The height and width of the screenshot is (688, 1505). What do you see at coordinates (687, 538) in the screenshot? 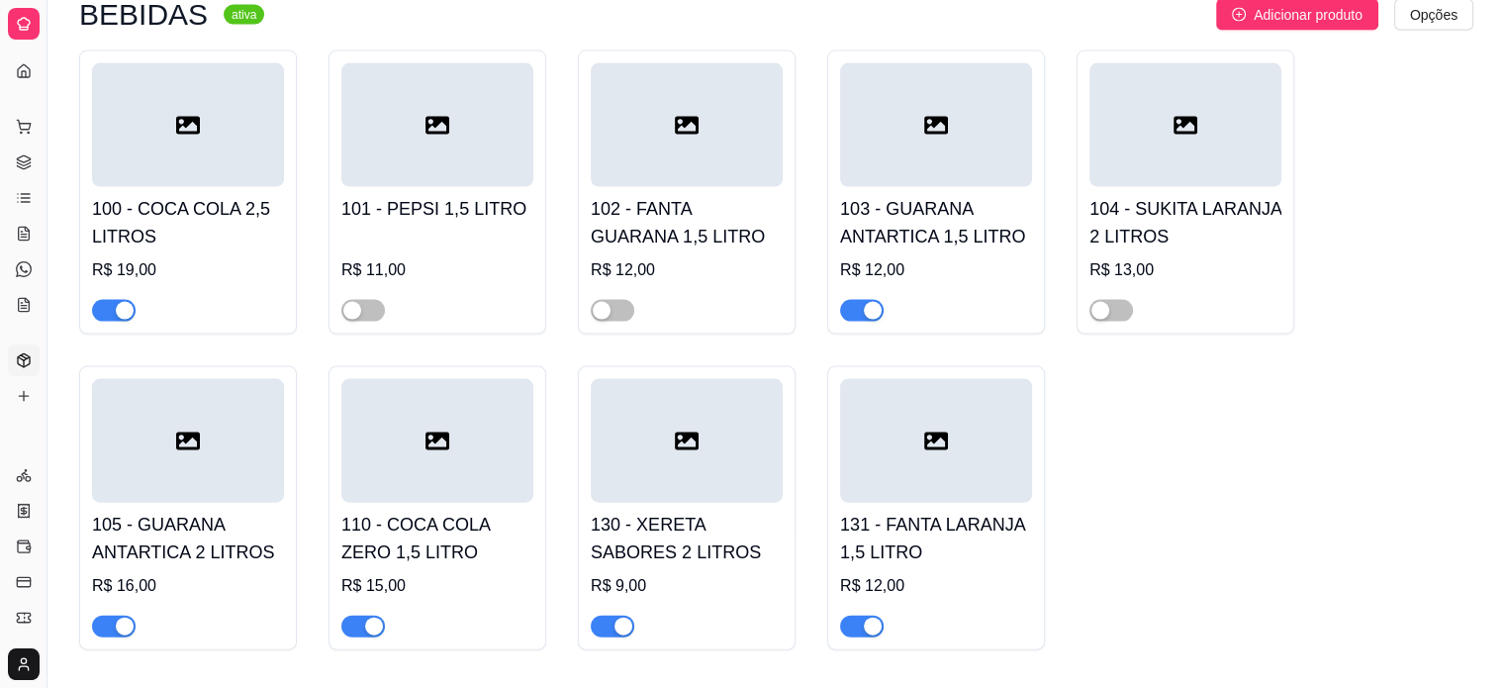
I see `h4: 130 - XERETA SABORES 2 LITROS` at bounding box center [687, 538].